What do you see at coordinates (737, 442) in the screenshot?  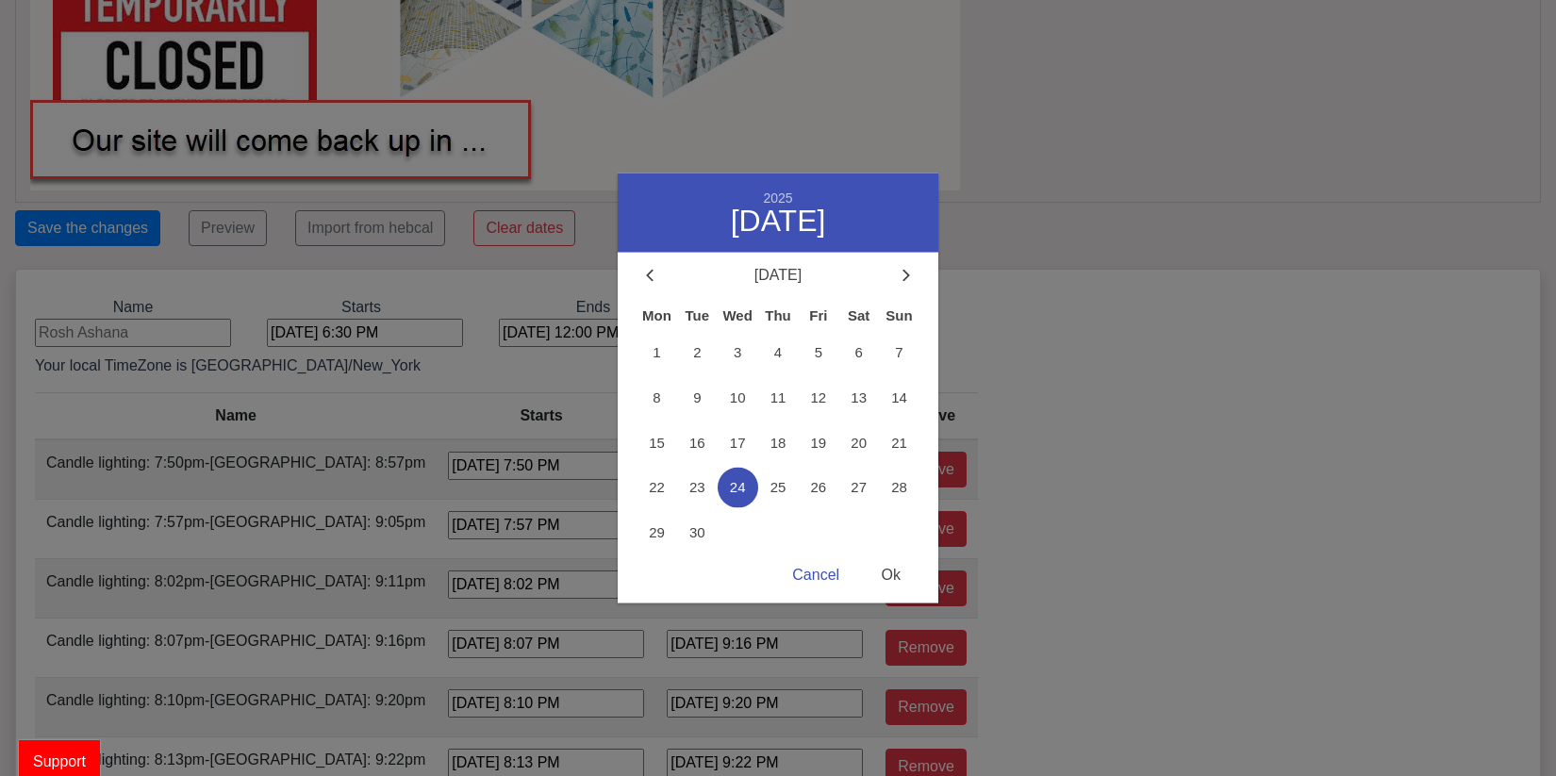 I see `span: 17` at bounding box center [737, 442].